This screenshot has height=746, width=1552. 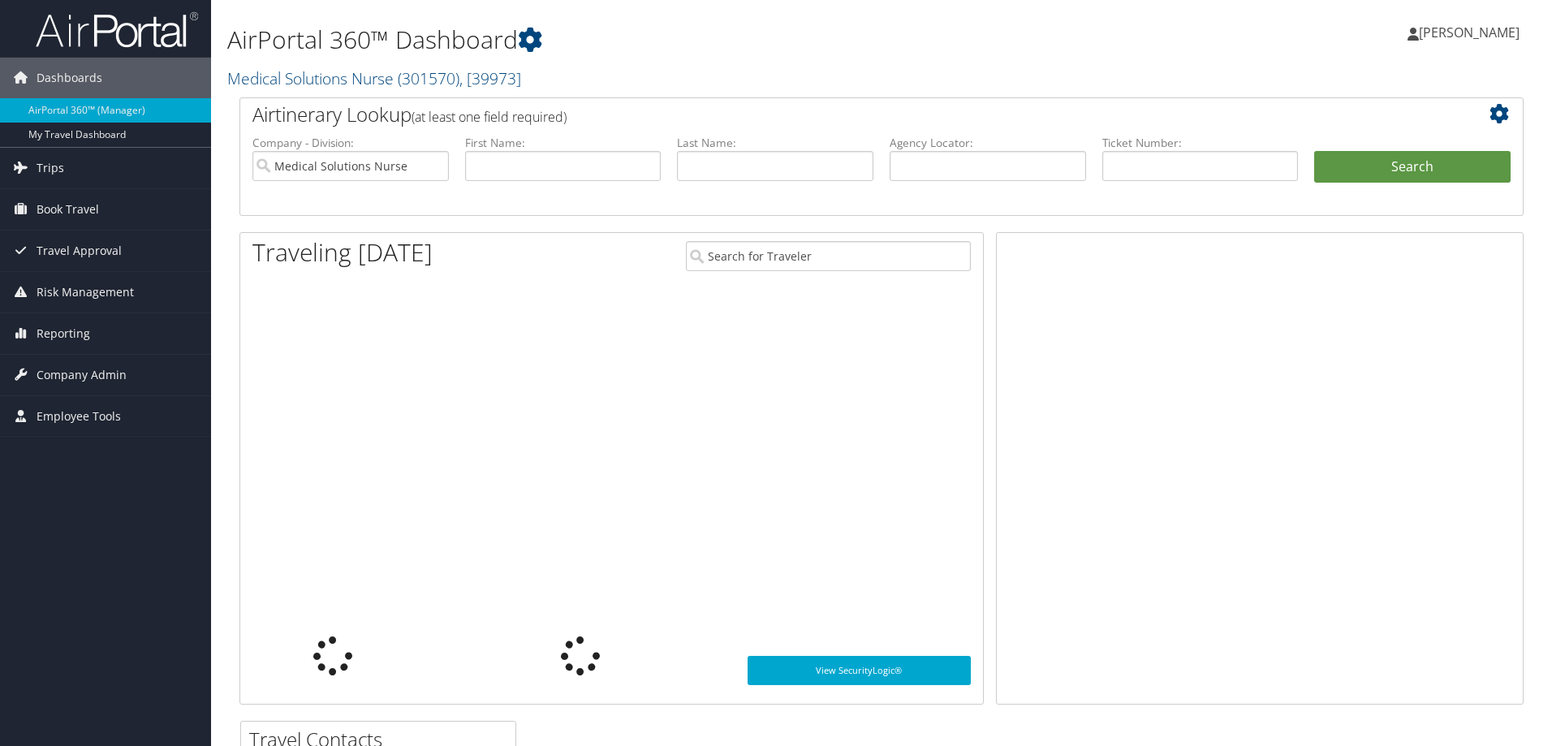 I want to click on span: (at least one field required), so click(x=489, y=117).